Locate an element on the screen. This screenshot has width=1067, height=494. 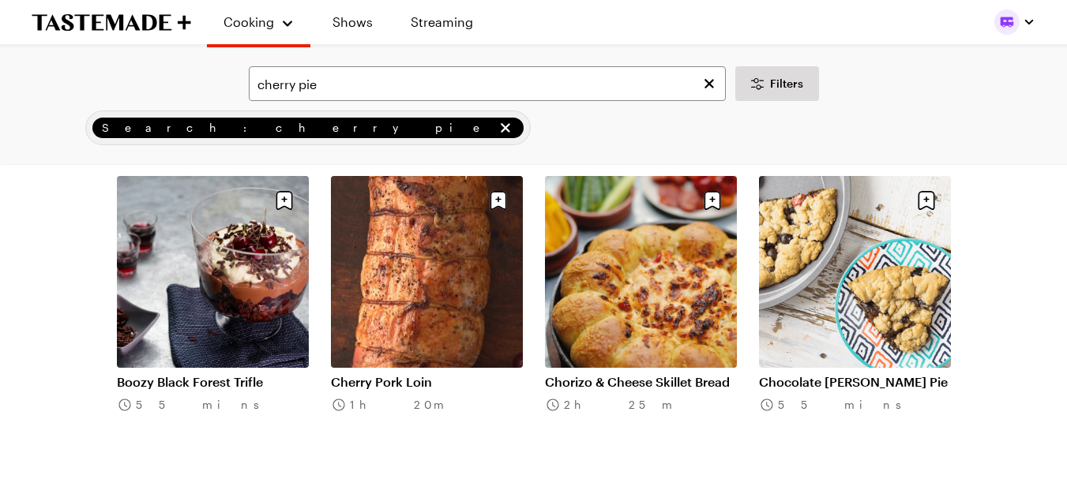
a: Chorizo & Cheese Skillet Bread is located at coordinates (640, 382).